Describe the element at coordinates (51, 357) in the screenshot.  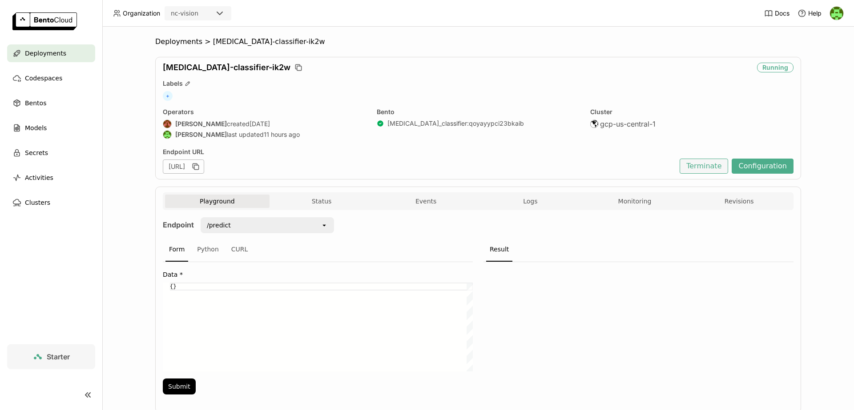
I see `a: Starter` at that location.